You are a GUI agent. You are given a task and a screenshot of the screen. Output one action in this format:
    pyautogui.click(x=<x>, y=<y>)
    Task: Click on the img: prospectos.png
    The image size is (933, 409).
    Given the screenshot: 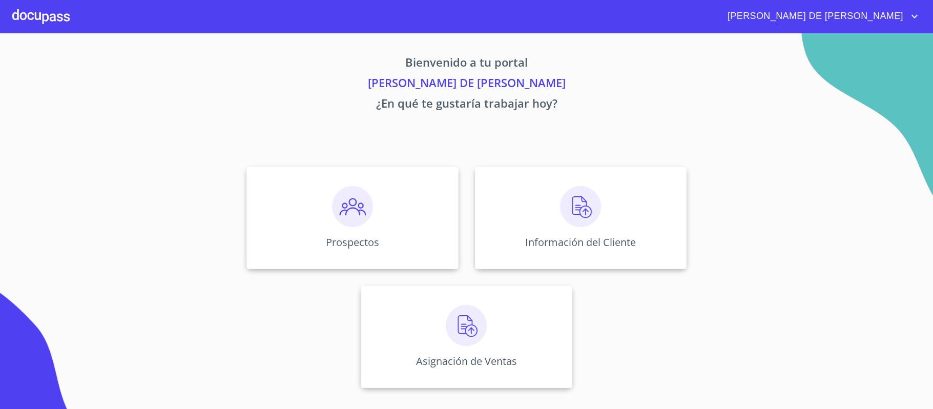 What is the action you would take?
    pyautogui.click(x=352, y=206)
    